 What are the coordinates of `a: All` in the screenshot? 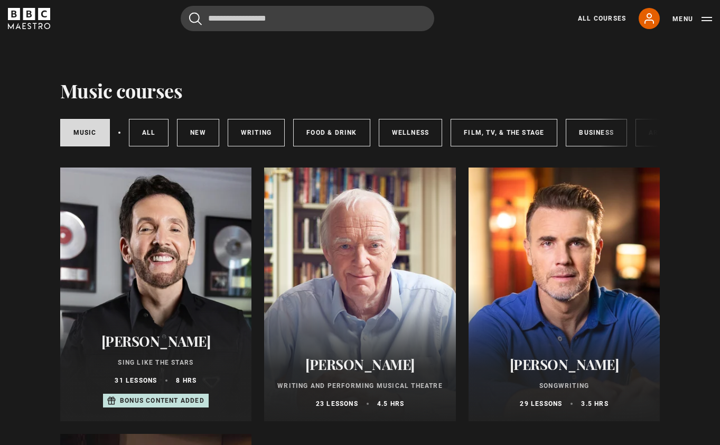 It's located at (149, 133).